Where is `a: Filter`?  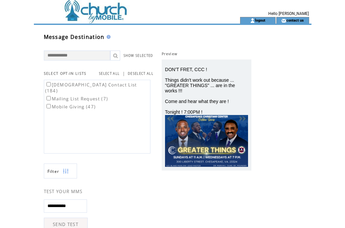
a: Filter is located at coordinates (60, 171).